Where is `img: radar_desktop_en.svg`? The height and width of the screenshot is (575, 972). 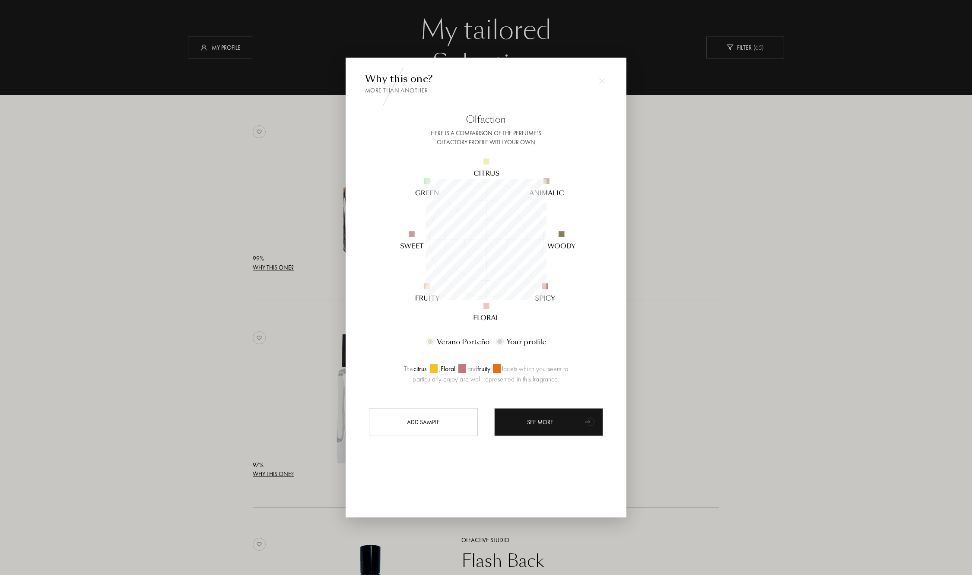
img: radar_desktop_en.svg is located at coordinates (486, 239).